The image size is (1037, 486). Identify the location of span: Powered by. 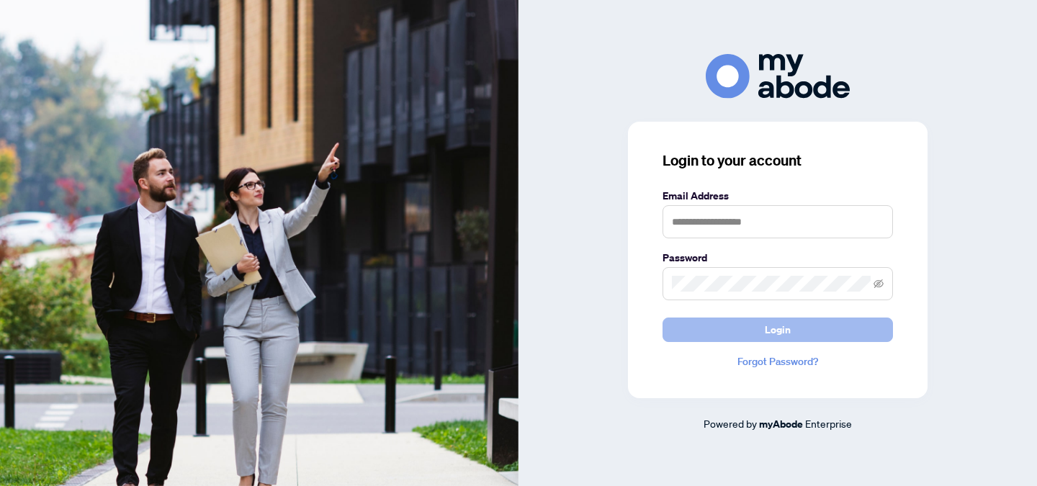
(730, 423).